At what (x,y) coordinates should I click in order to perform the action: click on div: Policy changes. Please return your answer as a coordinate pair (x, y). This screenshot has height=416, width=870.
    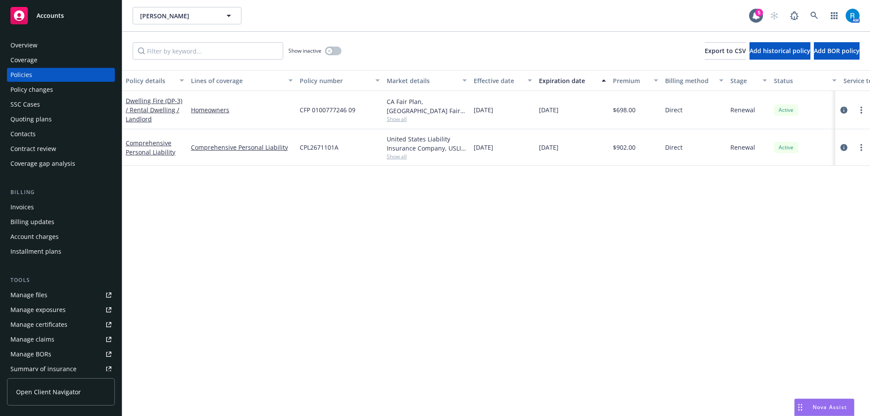
    Looking at the image, I should click on (32, 90).